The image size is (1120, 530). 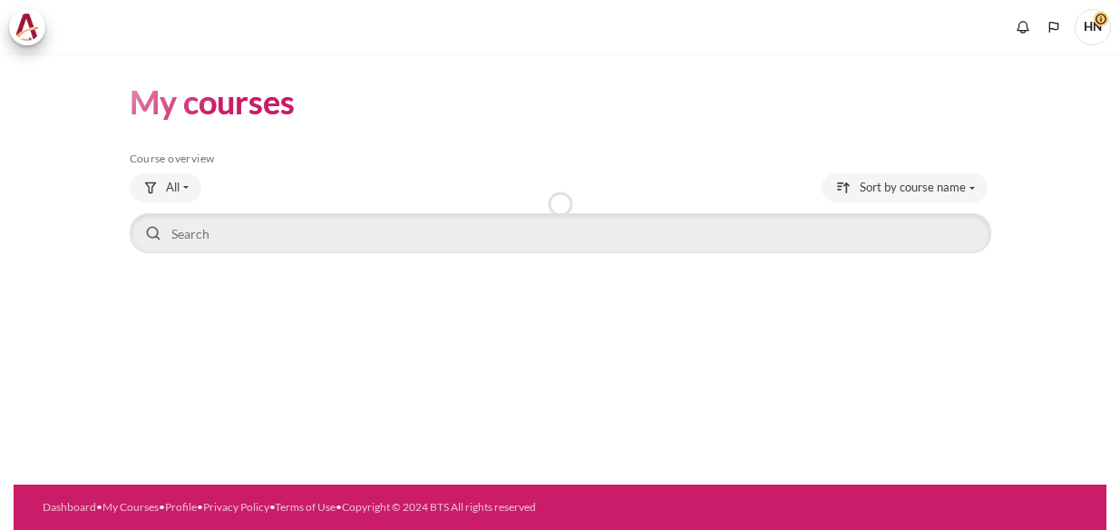 What do you see at coordinates (904, 188) in the screenshot?
I see `button: Sorting drop-down menu` at bounding box center [904, 188].